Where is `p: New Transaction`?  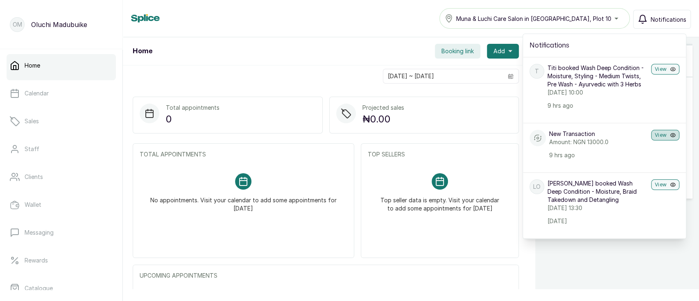
p: New Transaction is located at coordinates (598, 134).